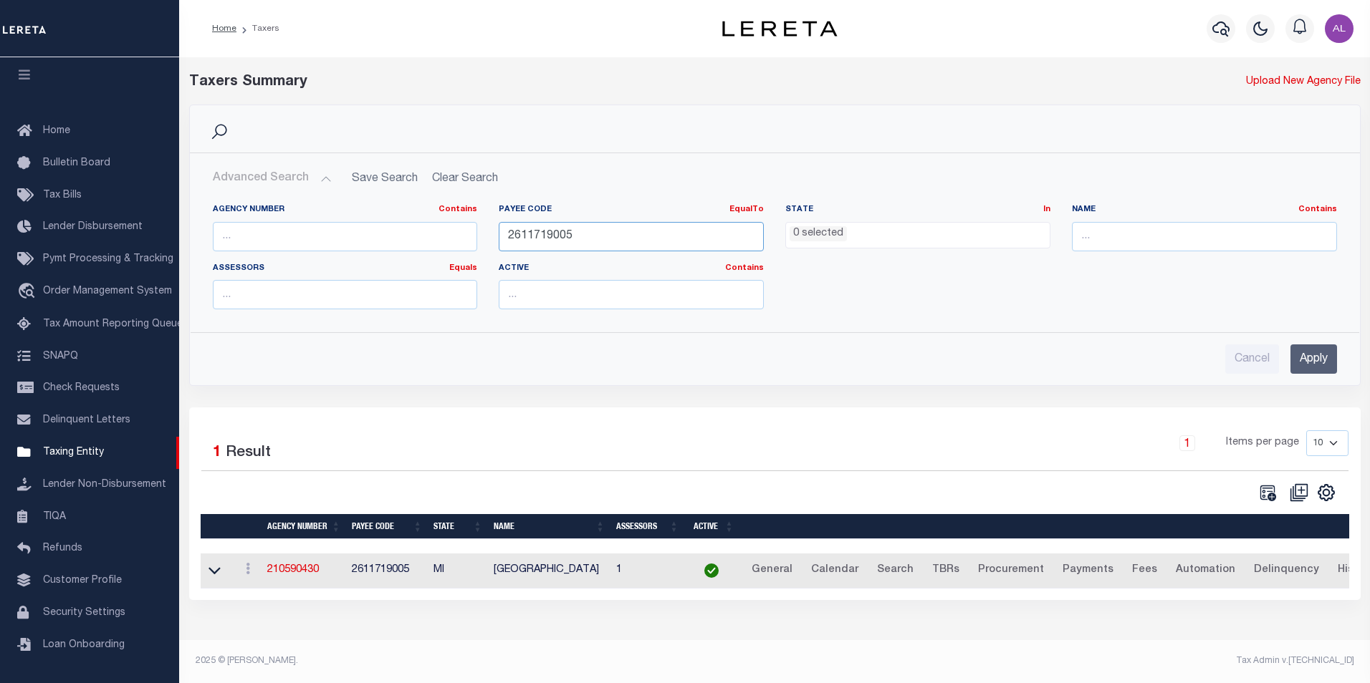 This screenshot has width=1370, height=683. Describe the element at coordinates (54, 516) in the screenshot. I see `span: TIQA` at that location.